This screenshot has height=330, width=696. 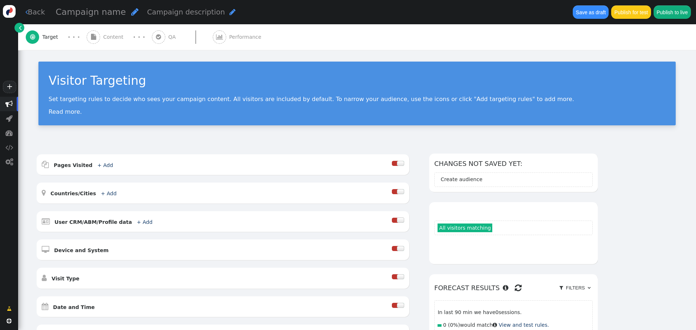 What do you see at coordinates (56, 37) in the screenshot?
I see `a:  Target · · ·` at bounding box center [56, 37].